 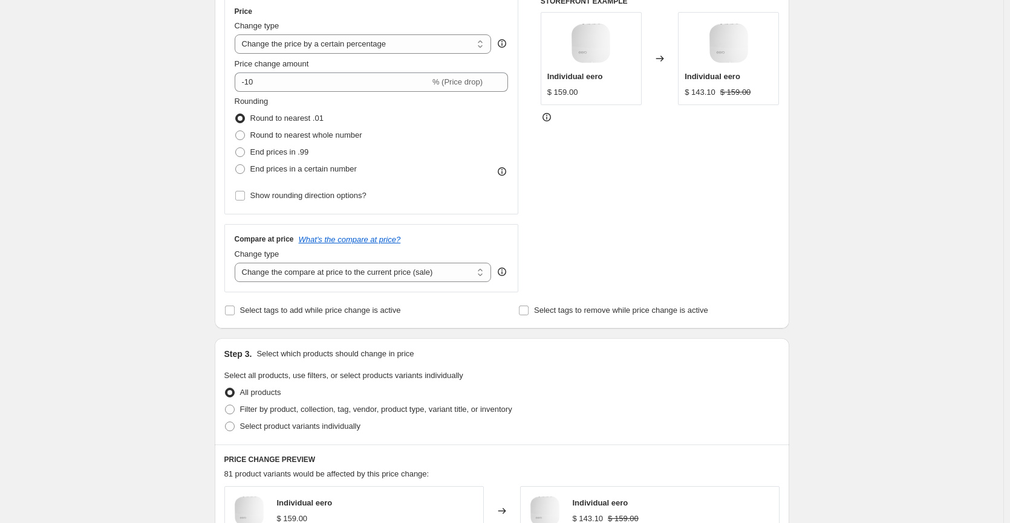 What do you see at coordinates (332, 82) in the screenshot?
I see `input: -15` at bounding box center [332, 82].